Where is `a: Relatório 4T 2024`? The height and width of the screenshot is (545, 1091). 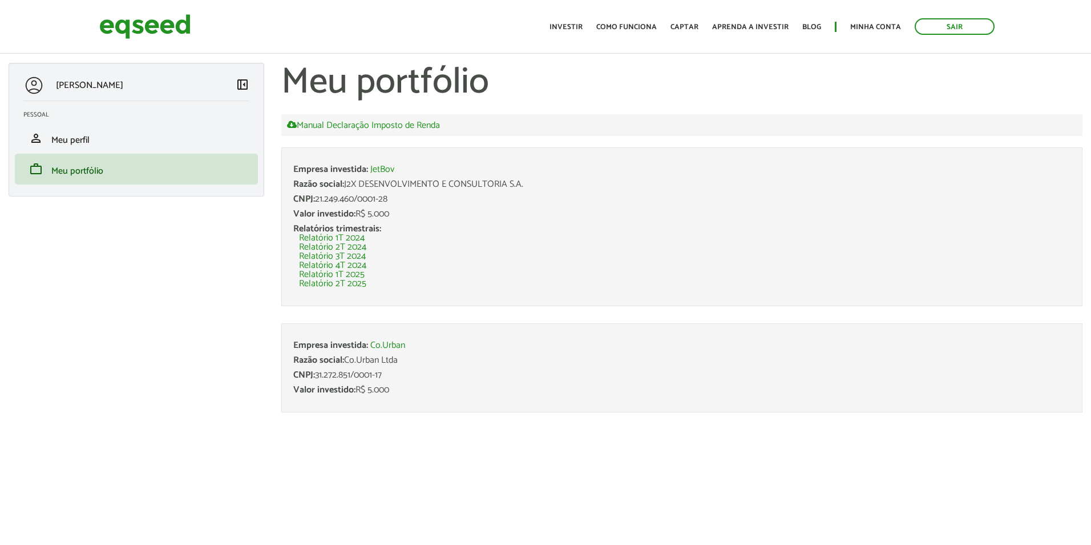
a: Relatório 4T 2024 is located at coordinates (333, 265).